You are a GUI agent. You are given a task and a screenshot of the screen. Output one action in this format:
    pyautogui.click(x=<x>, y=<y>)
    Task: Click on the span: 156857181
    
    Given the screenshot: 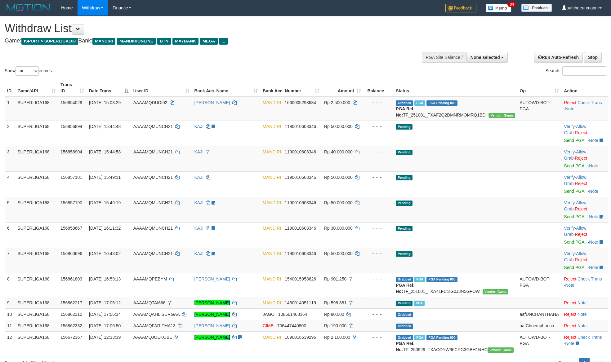 What is the action you would take?
    pyautogui.click(x=71, y=177)
    